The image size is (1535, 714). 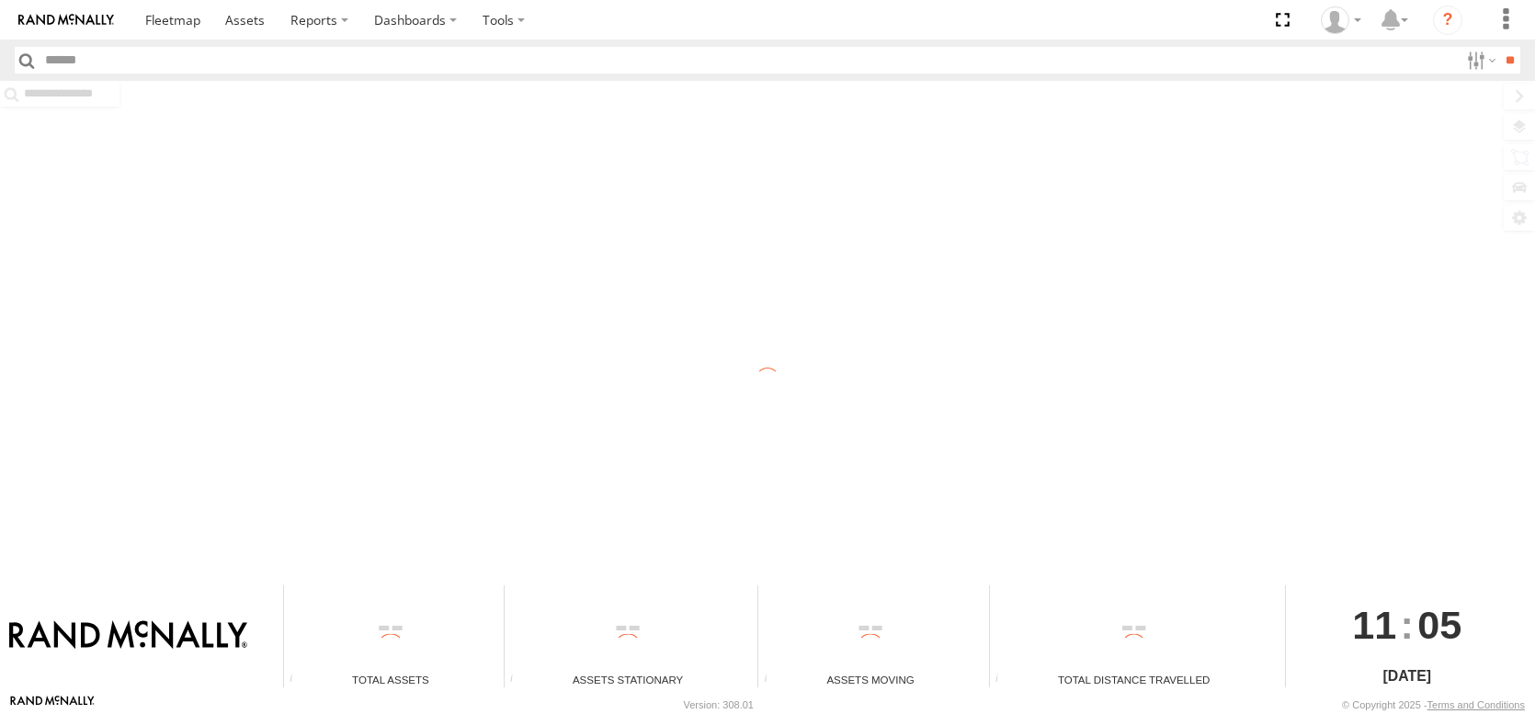 What do you see at coordinates (1477, 705) in the screenshot?
I see `a: Terms and Conditions` at bounding box center [1477, 705].